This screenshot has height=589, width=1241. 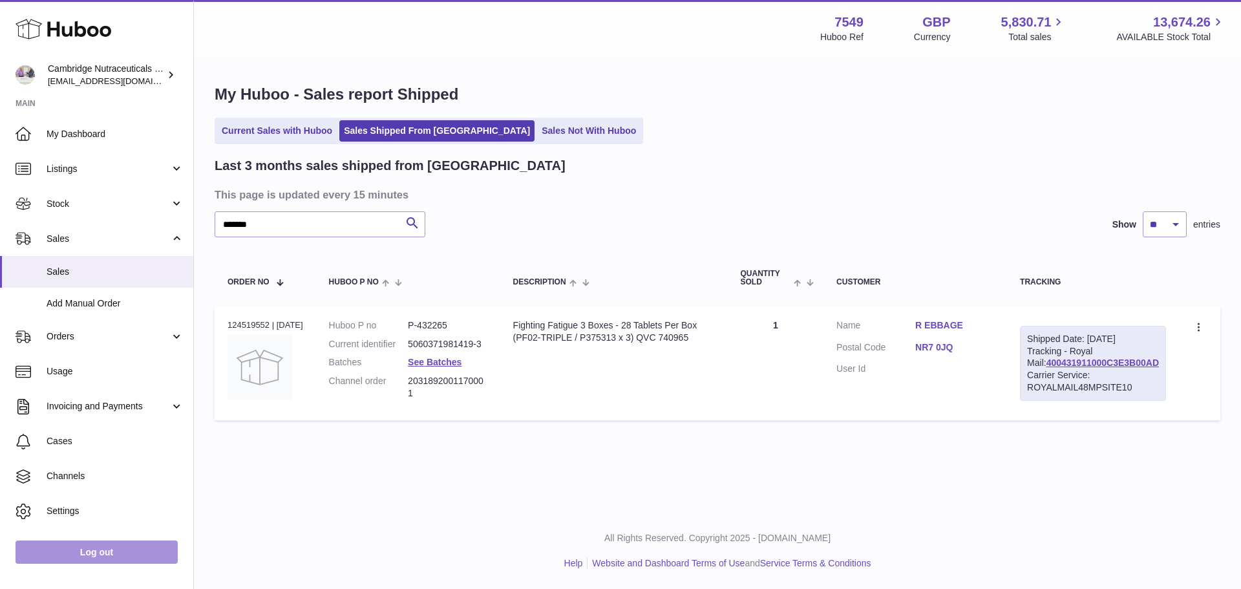 I want to click on span: AVAILABLE Stock Total, so click(x=1171, y=37).